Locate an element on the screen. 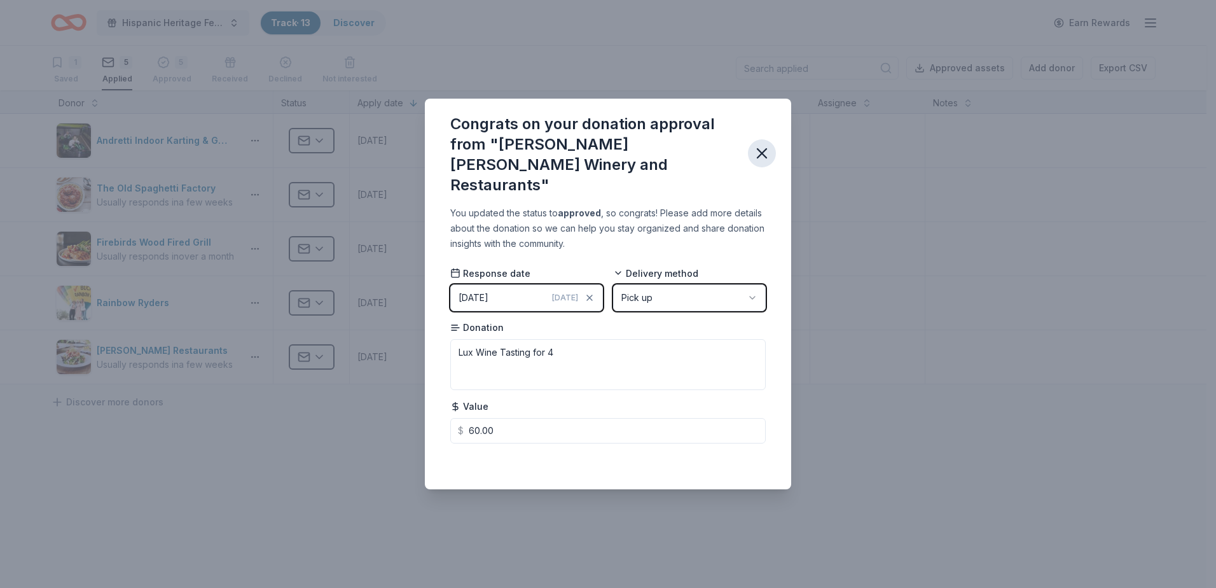 This screenshot has height=588, width=1216. span: Value is located at coordinates (469, 406).